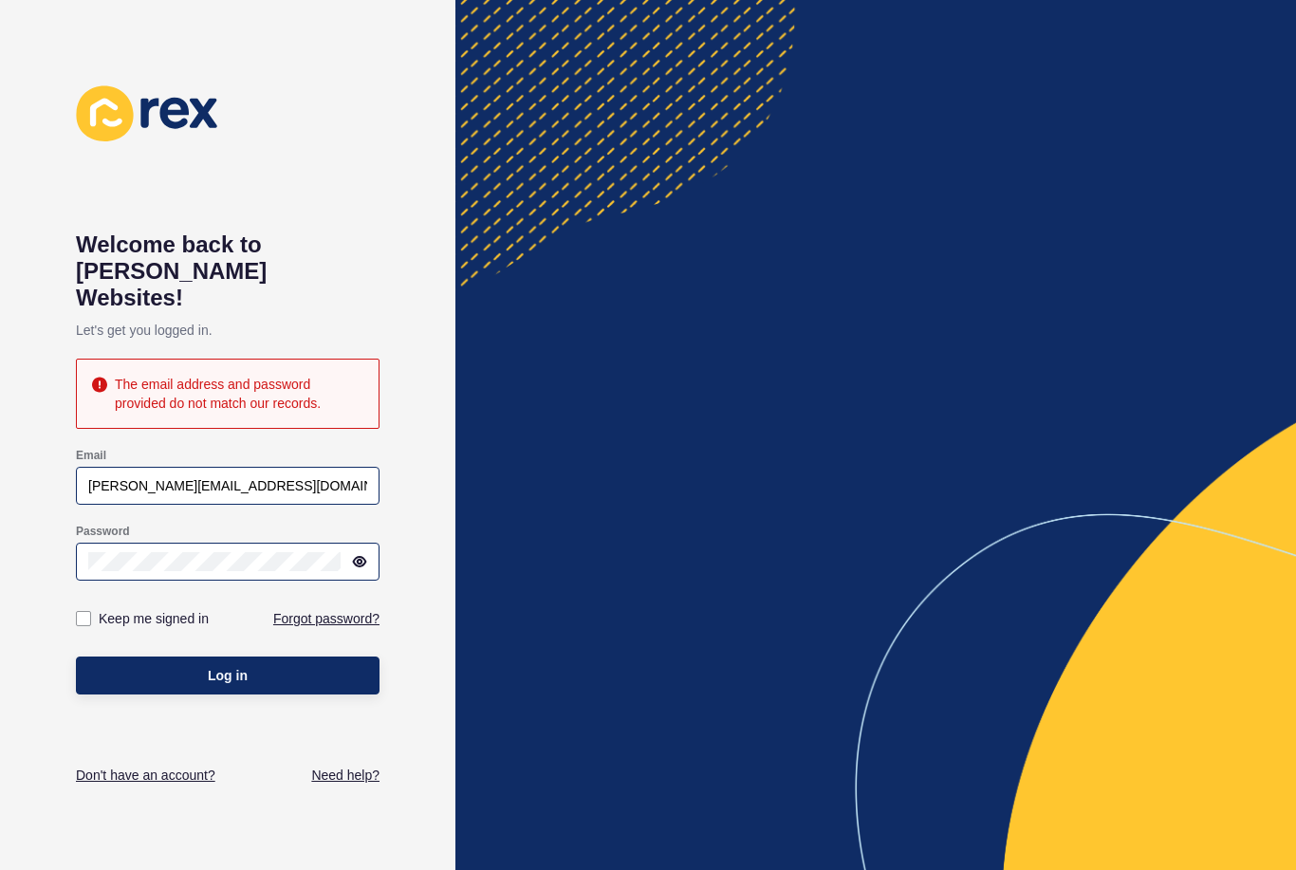  What do you see at coordinates (239, 394) in the screenshot?
I see `div: The email address and password provided do not match our records.` at bounding box center [239, 394].